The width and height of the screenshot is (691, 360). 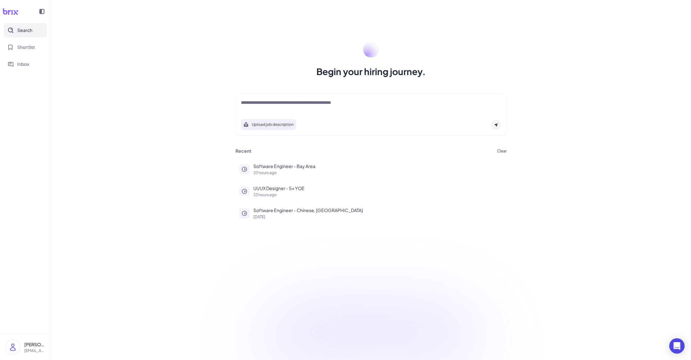 What do you see at coordinates (502, 151) in the screenshot?
I see `button: Clear` at bounding box center [502, 151].